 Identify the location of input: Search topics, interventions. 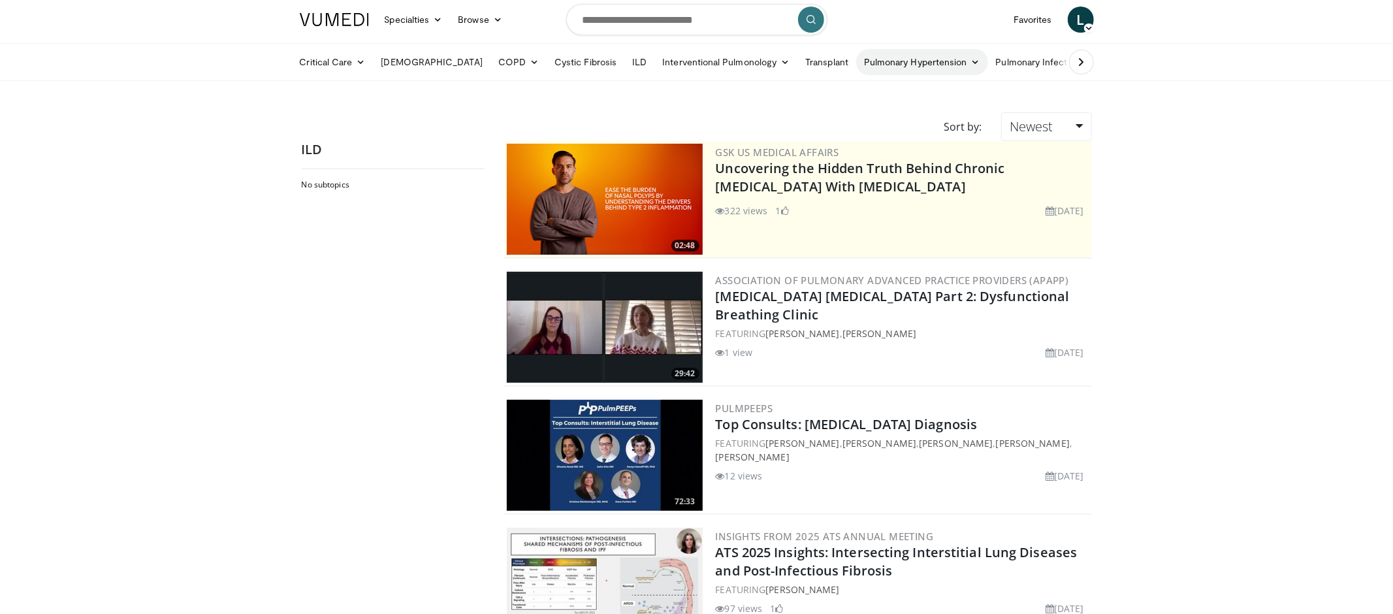
(697, 20).